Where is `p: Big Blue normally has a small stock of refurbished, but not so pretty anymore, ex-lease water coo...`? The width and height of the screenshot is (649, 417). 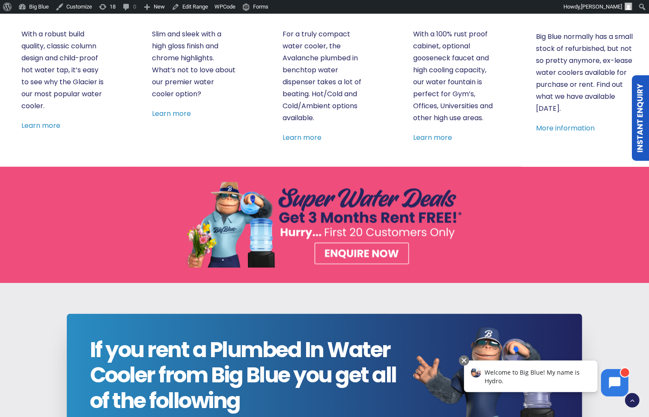
p: Big Blue normally has a small stock of refurbished, but not so pretty anymore, ex-lease water coo... is located at coordinates (585, 73).